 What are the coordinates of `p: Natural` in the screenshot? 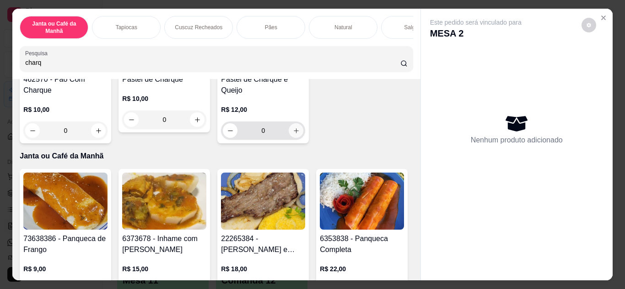 It's located at (343, 27).